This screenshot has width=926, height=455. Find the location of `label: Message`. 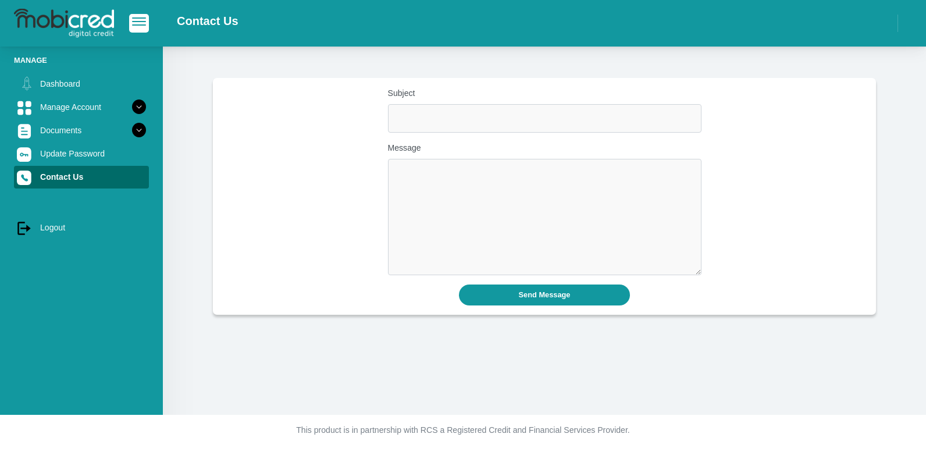

label: Message is located at coordinates (544, 148).